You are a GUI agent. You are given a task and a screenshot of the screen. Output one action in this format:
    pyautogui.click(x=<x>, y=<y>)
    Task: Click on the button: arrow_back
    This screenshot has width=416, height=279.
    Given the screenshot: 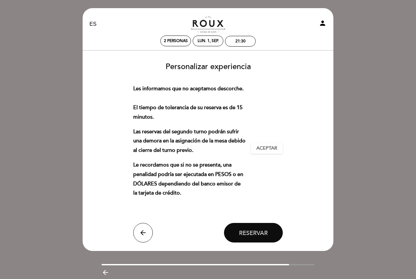 What is the action you would take?
    pyautogui.click(x=143, y=233)
    